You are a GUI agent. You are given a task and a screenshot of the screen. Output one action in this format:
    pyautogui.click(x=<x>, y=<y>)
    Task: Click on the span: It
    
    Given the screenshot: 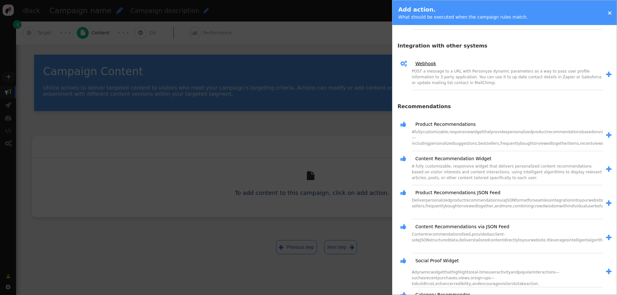 What is the action you would take?
    pyautogui.click(x=548, y=240)
    